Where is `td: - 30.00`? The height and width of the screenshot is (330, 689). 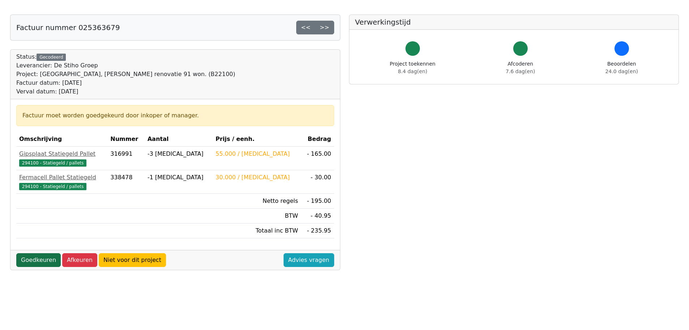 td: - 30.00 is located at coordinates (317, 182).